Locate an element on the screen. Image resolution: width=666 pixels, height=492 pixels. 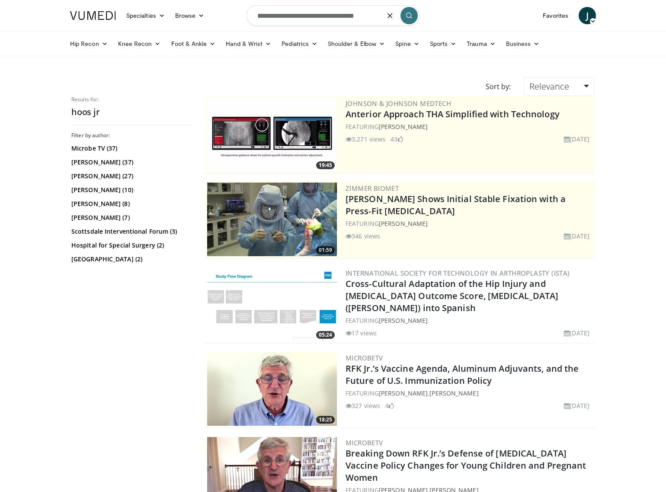
a: Relevance is located at coordinates (559, 86).